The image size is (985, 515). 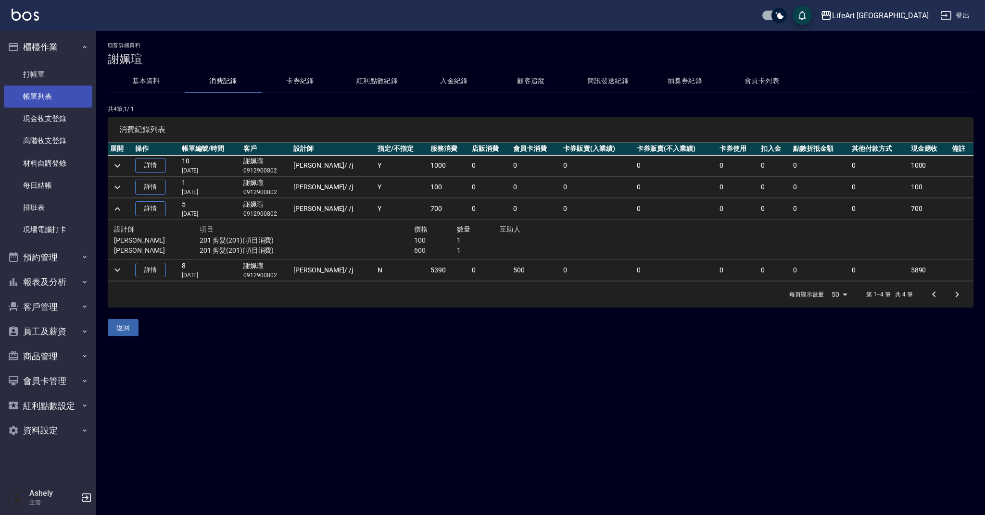 I want to click on button: 會員卡管理, so click(x=48, y=381).